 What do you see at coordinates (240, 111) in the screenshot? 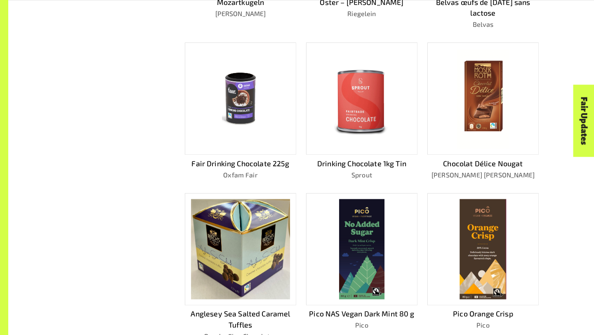
I see `a: Fair Drinking Chocolate 225gOxfam Fair` at bounding box center [240, 111].